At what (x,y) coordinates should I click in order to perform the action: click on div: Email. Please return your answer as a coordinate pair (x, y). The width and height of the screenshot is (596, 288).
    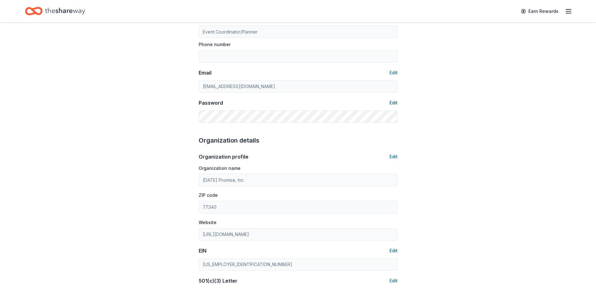
    Looking at the image, I should click on (205, 73).